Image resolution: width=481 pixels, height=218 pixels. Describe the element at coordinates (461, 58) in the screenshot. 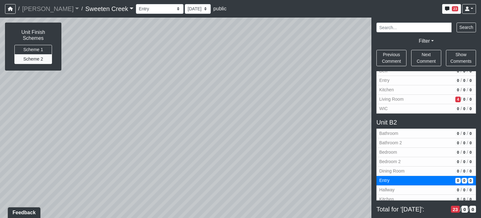

I see `span: Show Comments` at that location.